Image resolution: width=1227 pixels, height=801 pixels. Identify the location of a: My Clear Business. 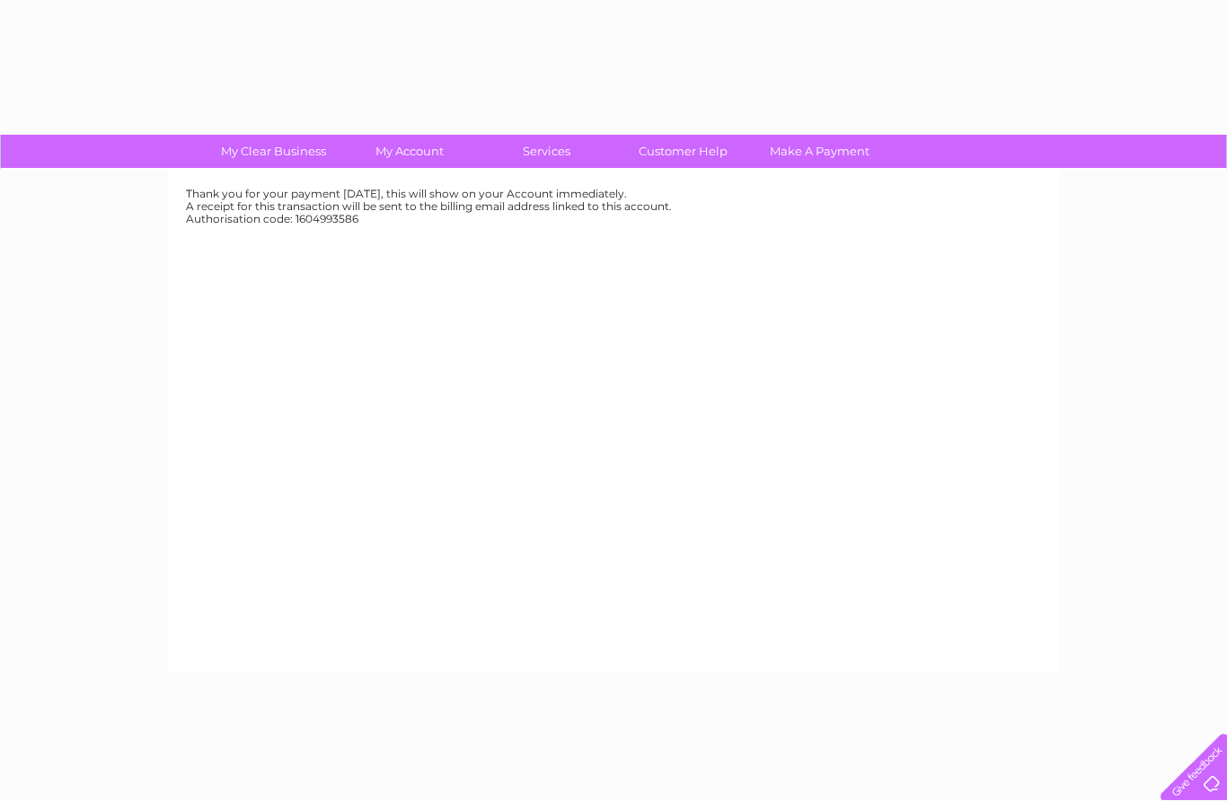
(273, 151).